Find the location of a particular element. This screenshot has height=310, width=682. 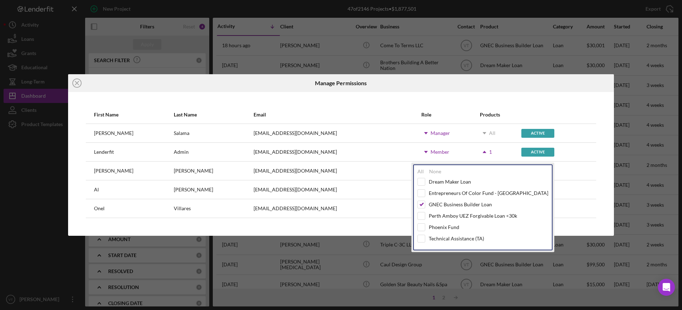

div: Open Intercom Messenger is located at coordinates (666, 287).